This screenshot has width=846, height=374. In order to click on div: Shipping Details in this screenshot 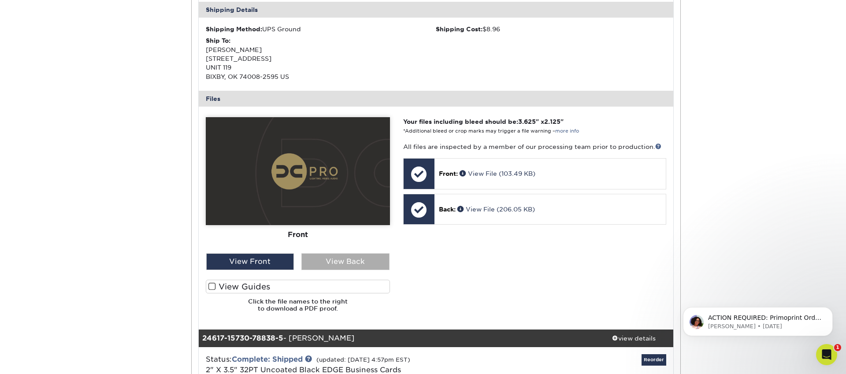, I will do `click(436, 10)`.